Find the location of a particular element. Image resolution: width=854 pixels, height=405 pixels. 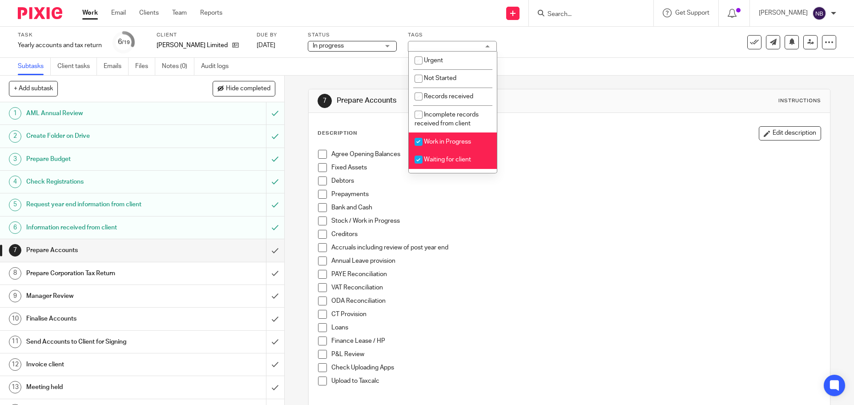

span: Hide completed is located at coordinates (248, 89).